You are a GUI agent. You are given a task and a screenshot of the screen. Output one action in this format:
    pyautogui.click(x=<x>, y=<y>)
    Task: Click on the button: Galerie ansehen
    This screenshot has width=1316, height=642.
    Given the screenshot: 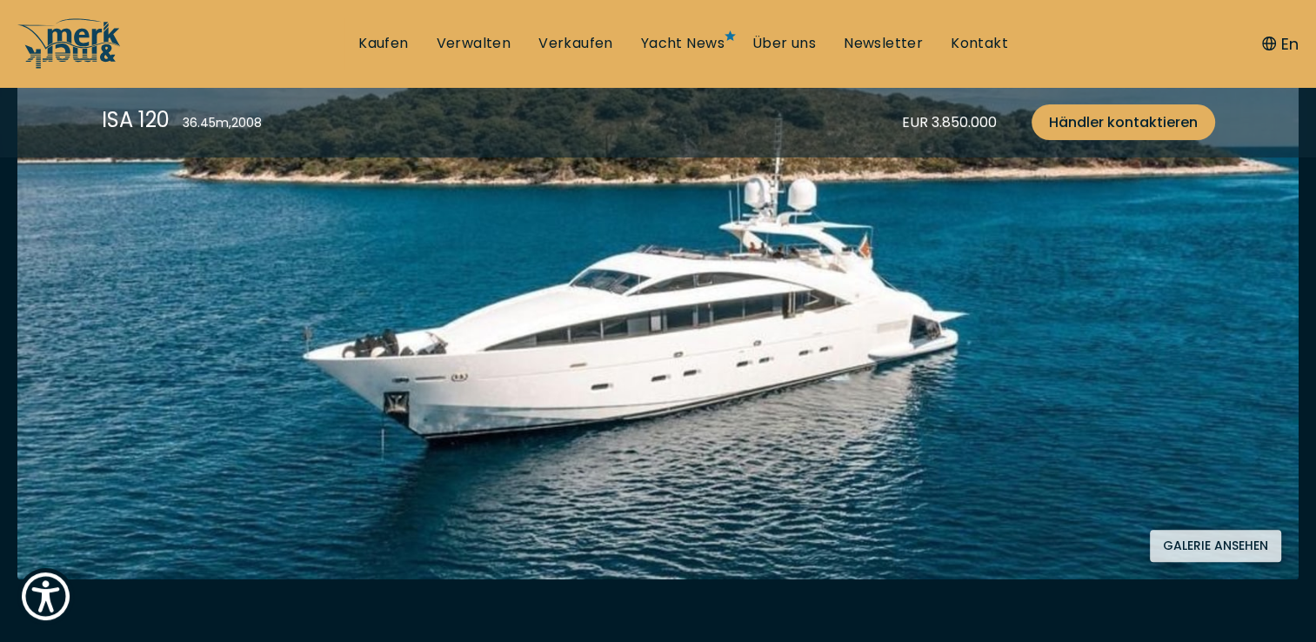 What is the action you would take?
    pyautogui.click(x=1215, y=545)
    